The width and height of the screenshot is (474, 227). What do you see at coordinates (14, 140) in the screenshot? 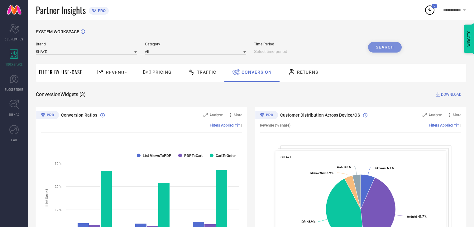
I see `span: FWD` at bounding box center [14, 140].